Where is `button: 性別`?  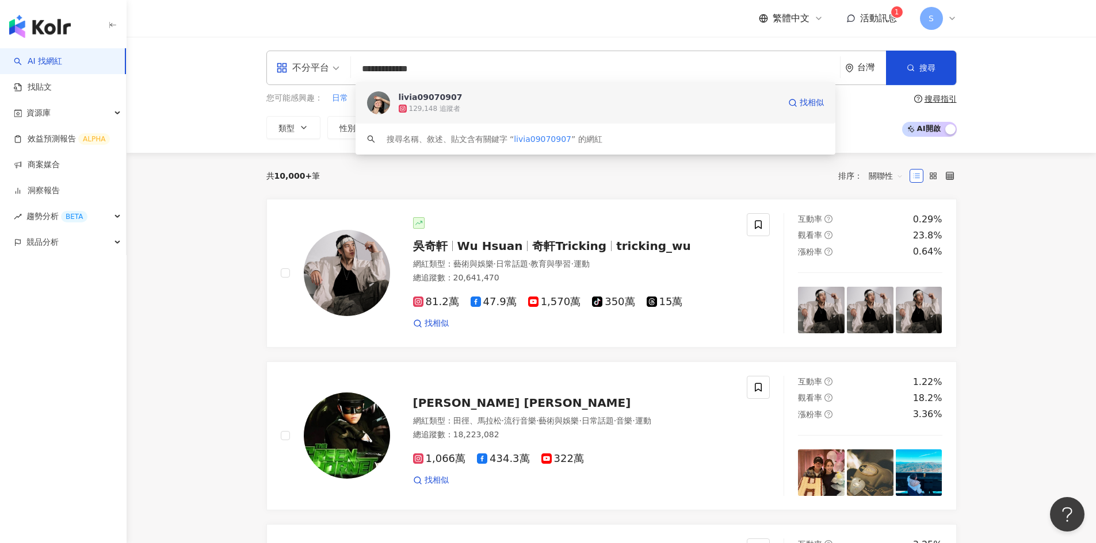
button: 性別 is located at coordinates (354, 128).